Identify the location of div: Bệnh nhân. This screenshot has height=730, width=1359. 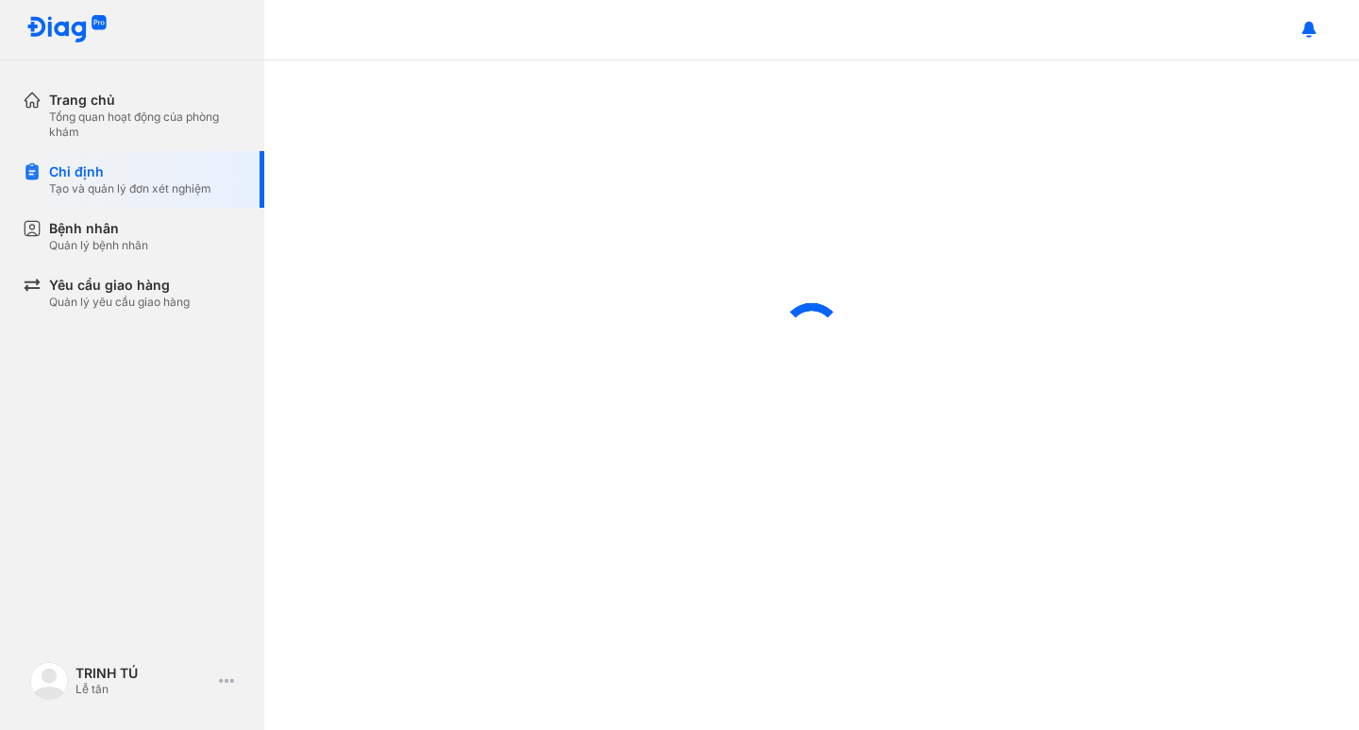
(98, 228).